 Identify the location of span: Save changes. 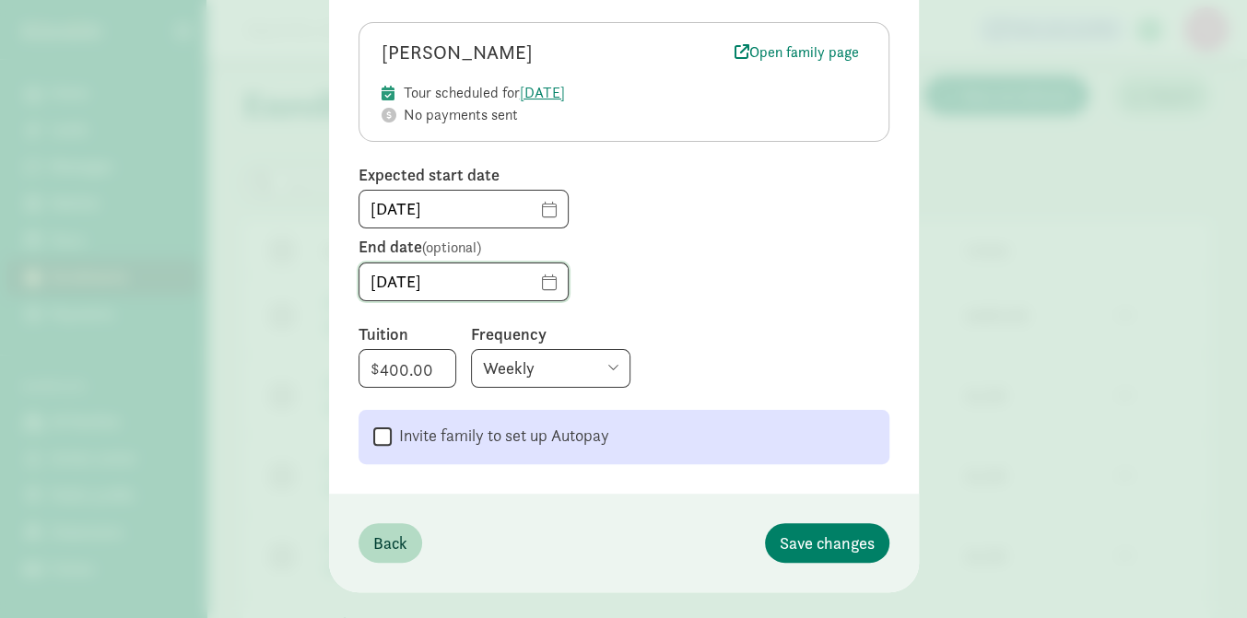
(826, 543).